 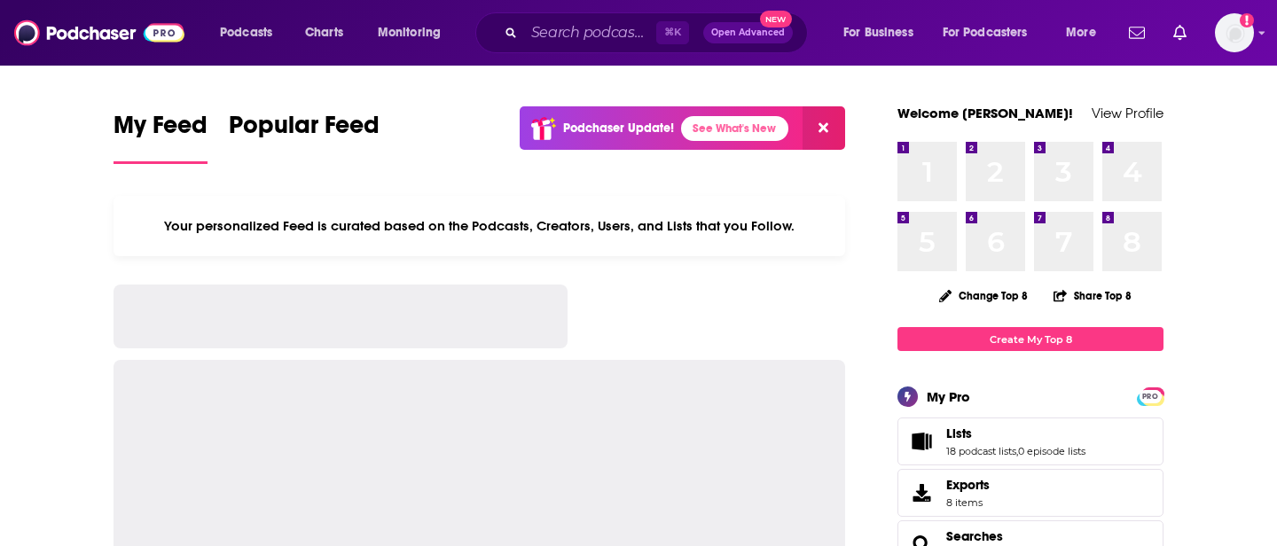 What do you see at coordinates (1246, 20) in the screenshot?
I see `svg: Add a profile image` at bounding box center [1246, 20].